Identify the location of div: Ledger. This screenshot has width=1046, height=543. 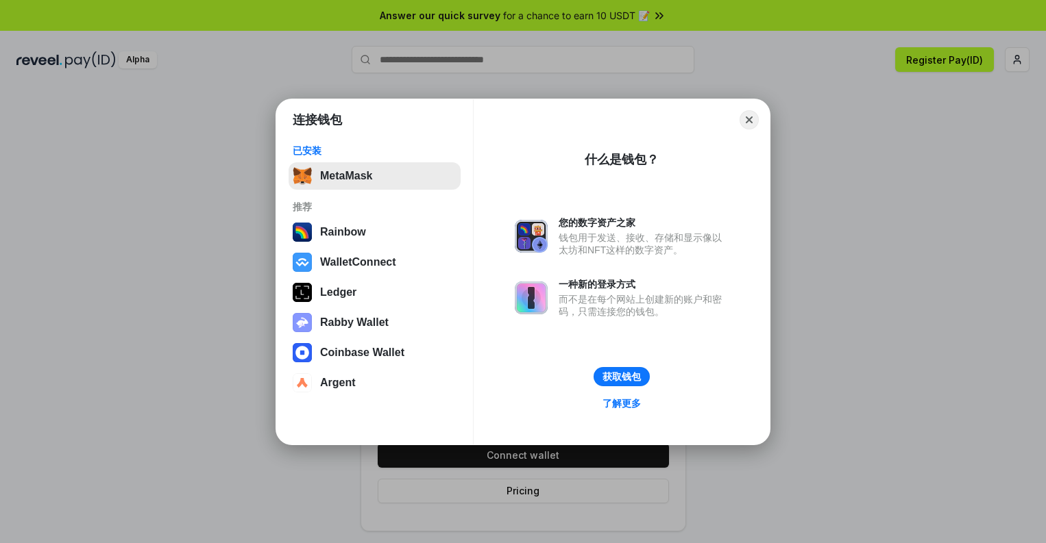
(338, 293).